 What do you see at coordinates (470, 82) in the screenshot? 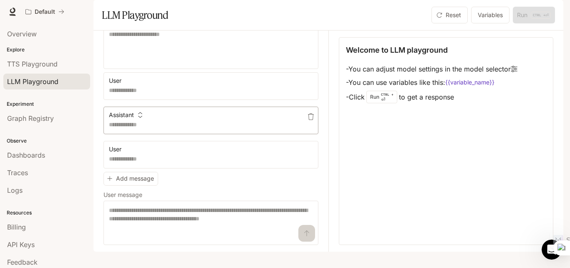
I see `code: {{variable_name}}` at bounding box center [470, 82].